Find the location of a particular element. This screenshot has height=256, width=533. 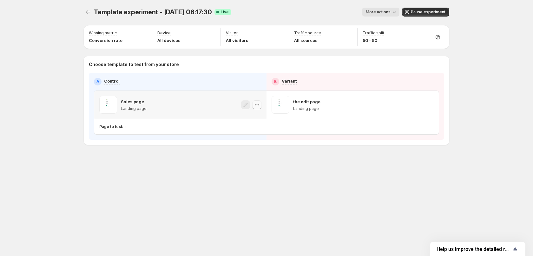

p: Variant is located at coordinates (289, 81).